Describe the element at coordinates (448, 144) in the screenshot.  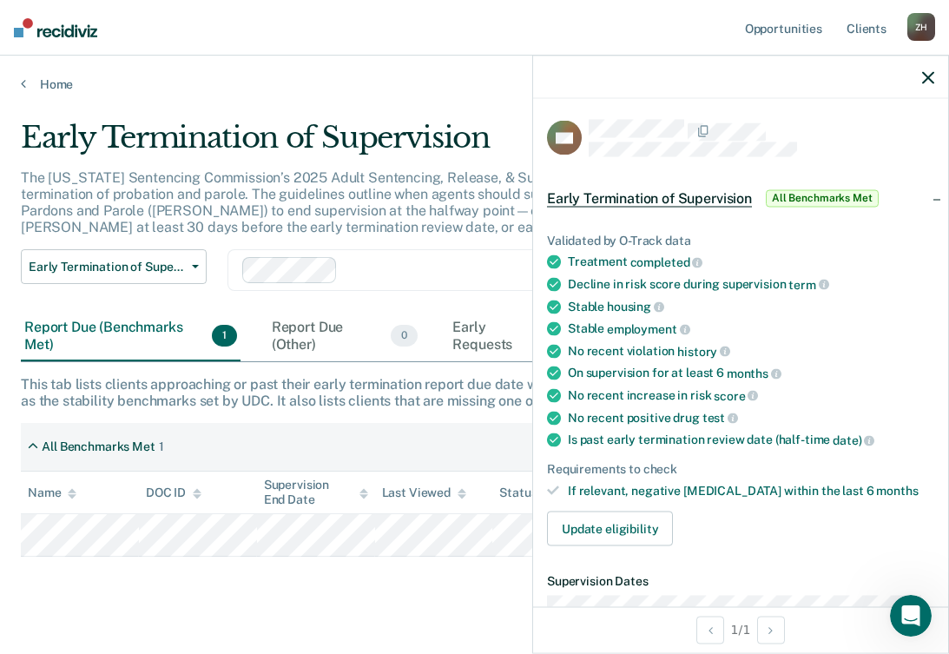
I see `div: Early Termination of Supervision` at that location.